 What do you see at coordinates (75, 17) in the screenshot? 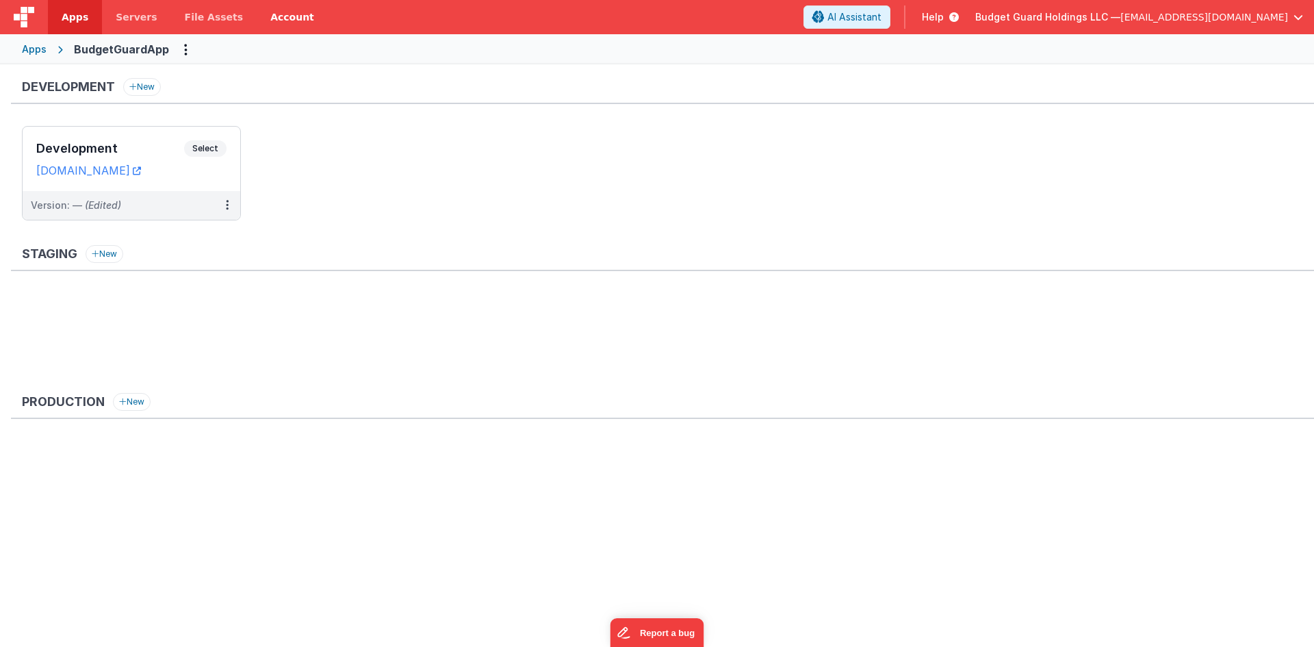
I see `span: Apps` at bounding box center [75, 17].